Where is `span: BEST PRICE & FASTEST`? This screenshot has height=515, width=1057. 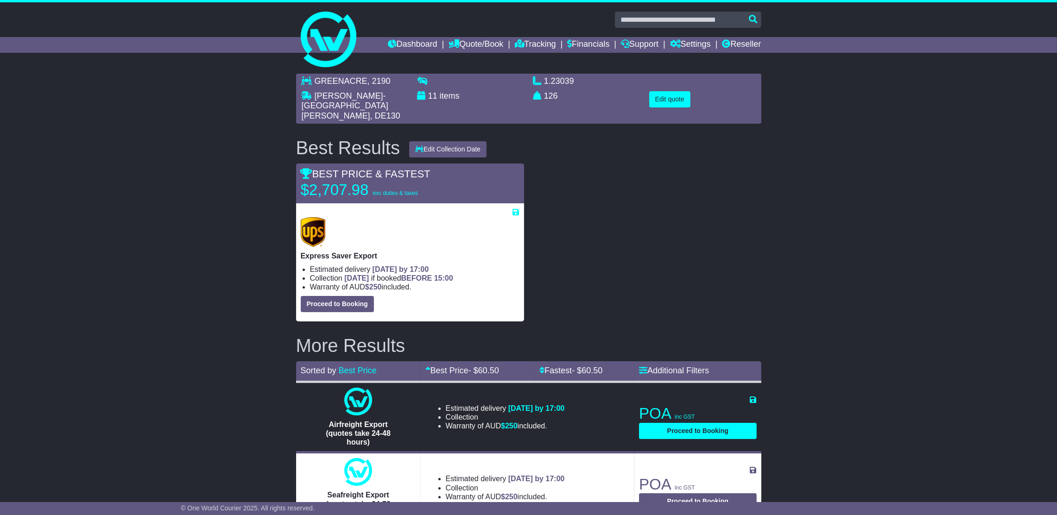
span: BEST PRICE & FASTEST is located at coordinates (365, 174).